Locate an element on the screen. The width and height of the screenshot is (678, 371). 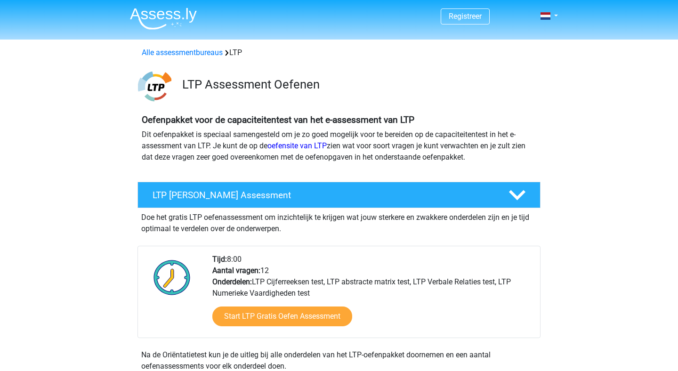
img: Klok is located at coordinates (172, 278).